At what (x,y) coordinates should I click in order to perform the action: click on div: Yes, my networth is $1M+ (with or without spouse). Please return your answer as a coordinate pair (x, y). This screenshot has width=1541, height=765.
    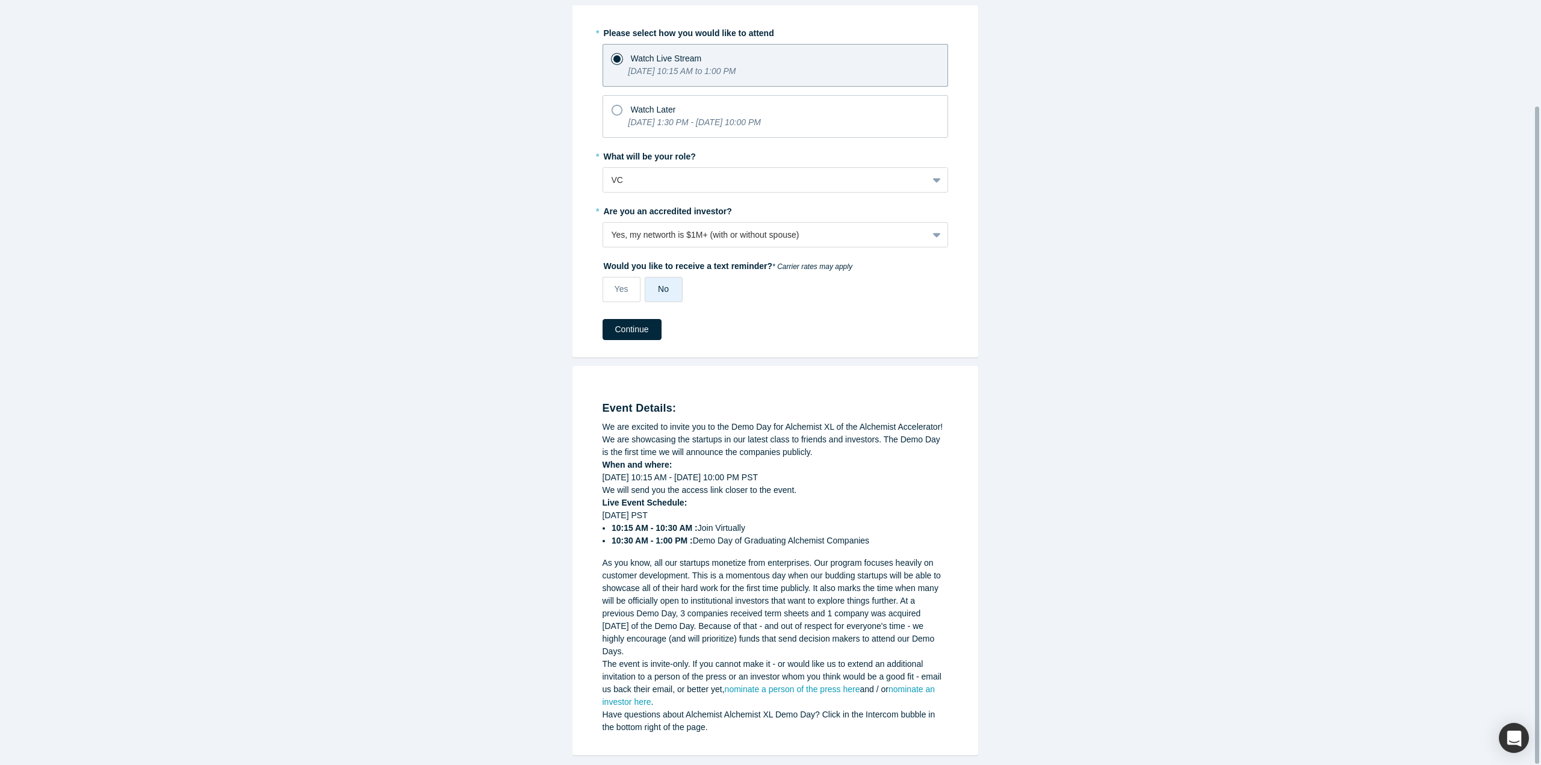
    Looking at the image, I should click on (765, 235).